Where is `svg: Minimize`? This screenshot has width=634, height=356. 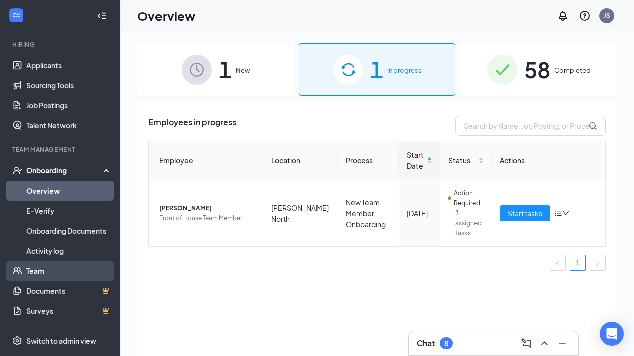 svg: Minimize is located at coordinates (563, 344).